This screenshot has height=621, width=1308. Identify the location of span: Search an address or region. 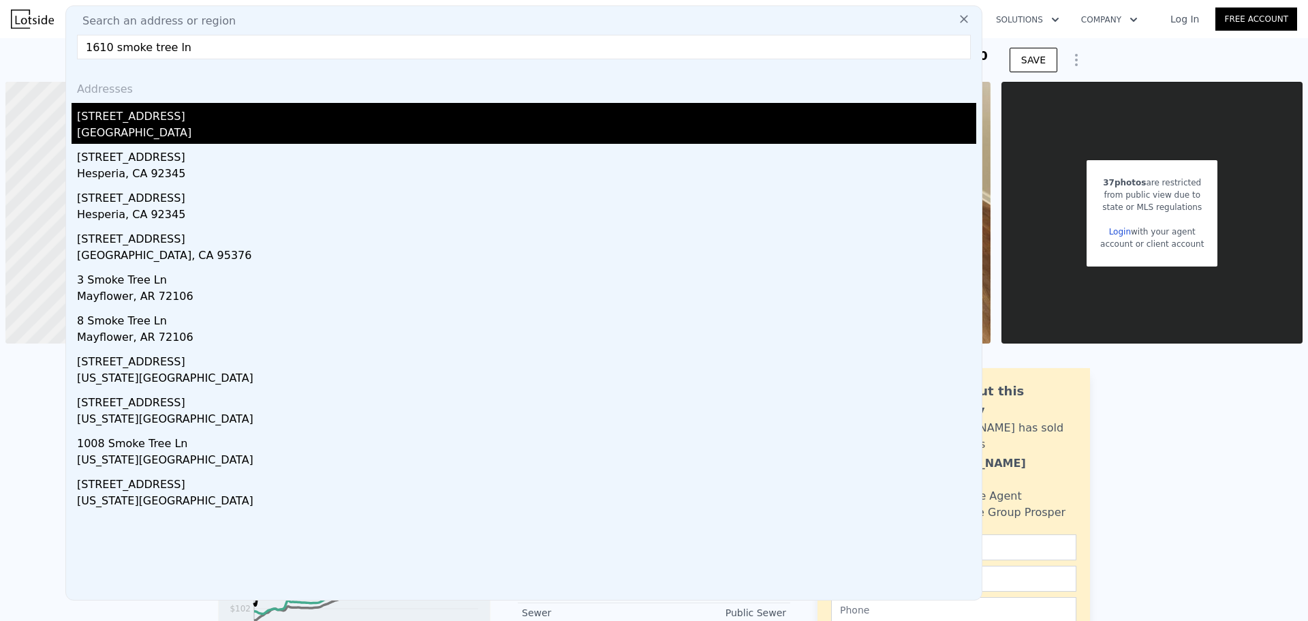
(153, 21).